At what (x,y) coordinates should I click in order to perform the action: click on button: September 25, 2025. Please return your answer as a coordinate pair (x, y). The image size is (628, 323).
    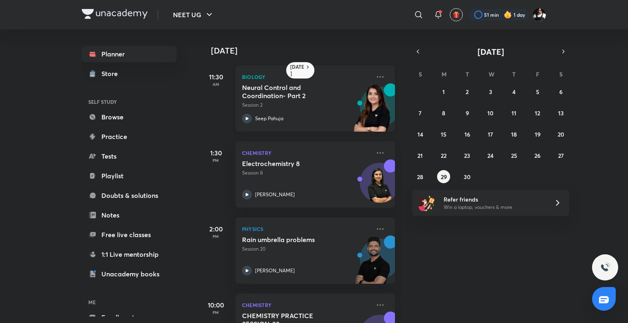
    Looking at the image, I should click on (514, 155).